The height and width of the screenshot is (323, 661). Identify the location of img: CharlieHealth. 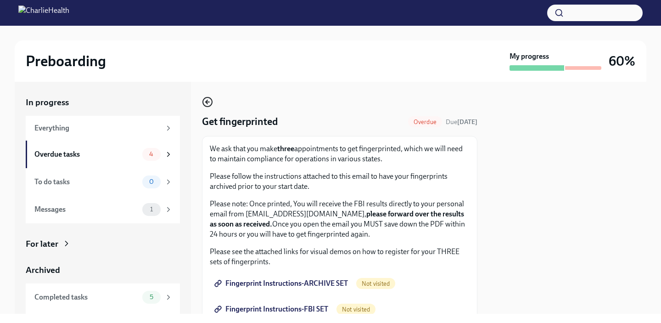
(44, 13).